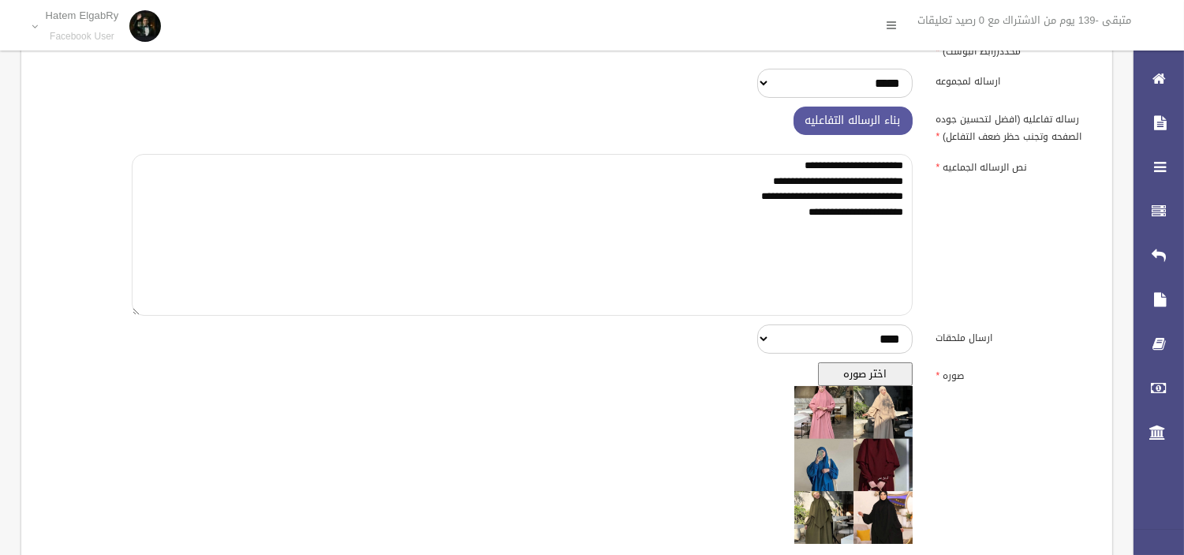  What do you see at coordinates (82, 36) in the screenshot?
I see `small: Facebook User` at bounding box center [82, 36].